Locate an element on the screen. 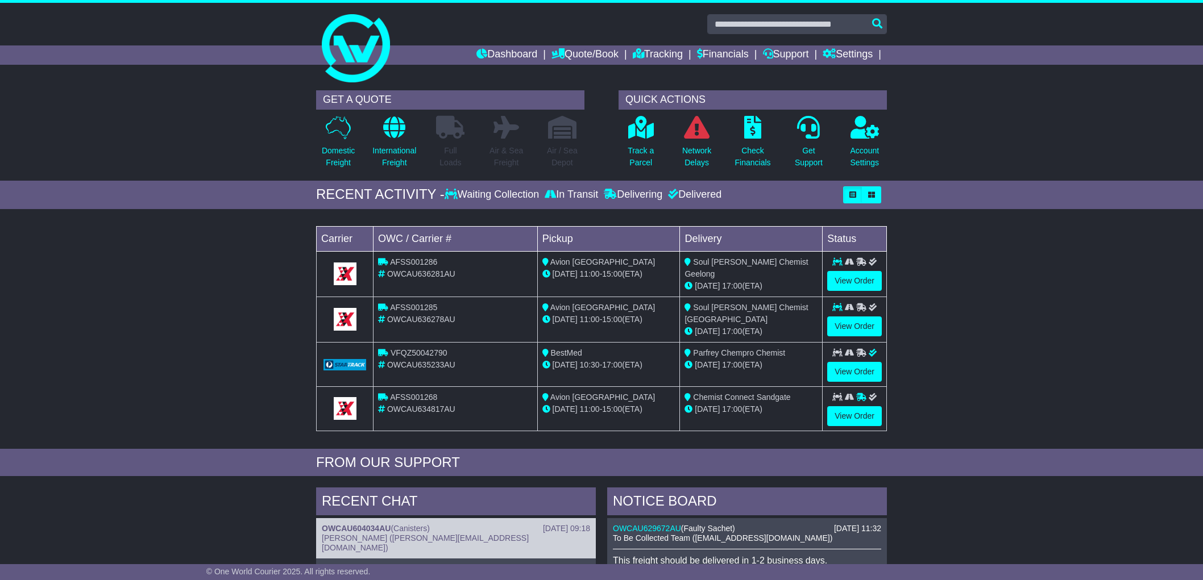 The width and height of the screenshot is (1203, 580). span: Faulty Sachet is located at coordinates (708, 529).